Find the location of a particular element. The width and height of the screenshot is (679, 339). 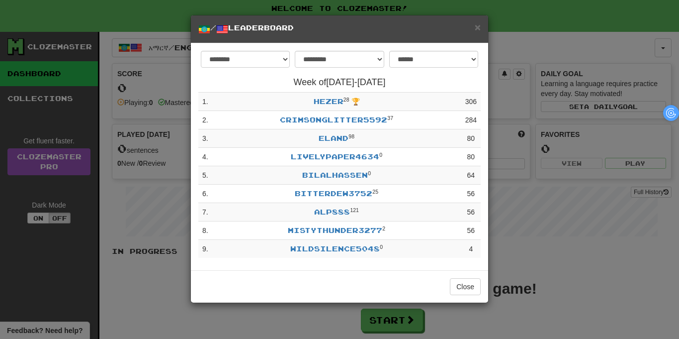

a: eland is located at coordinates (334, 138).